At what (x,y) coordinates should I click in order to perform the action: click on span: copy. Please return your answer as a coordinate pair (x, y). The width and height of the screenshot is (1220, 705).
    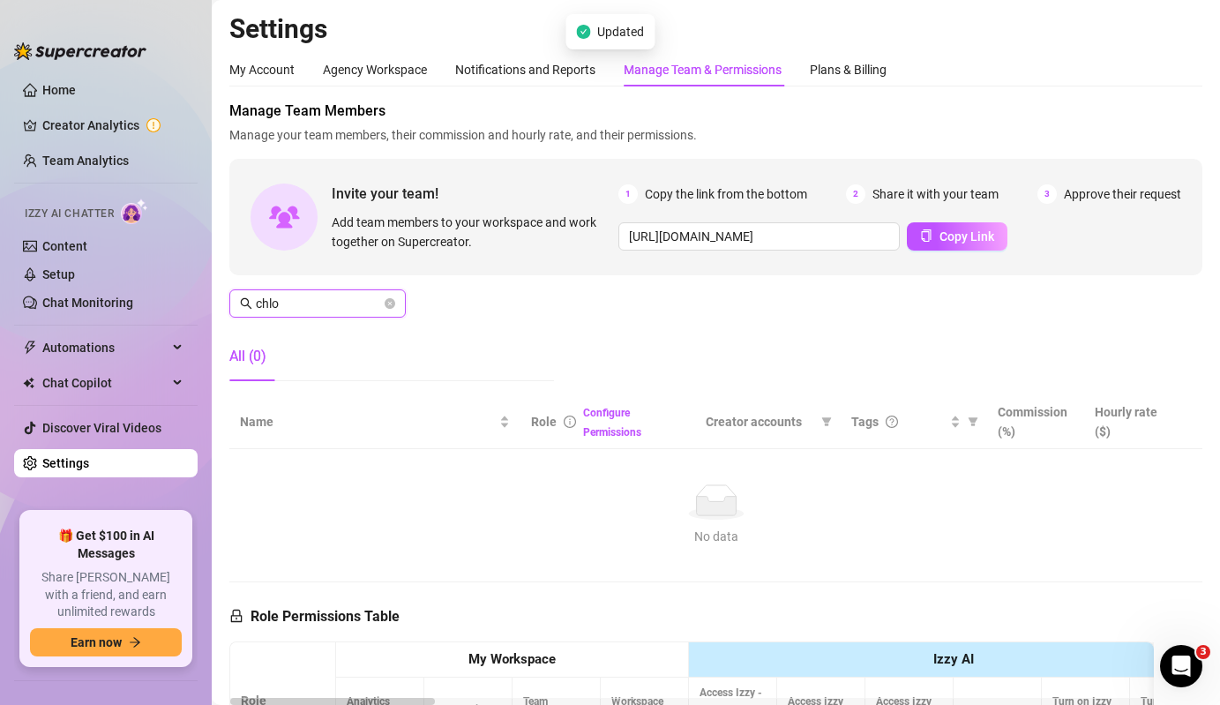
    Looking at the image, I should click on (927, 236).